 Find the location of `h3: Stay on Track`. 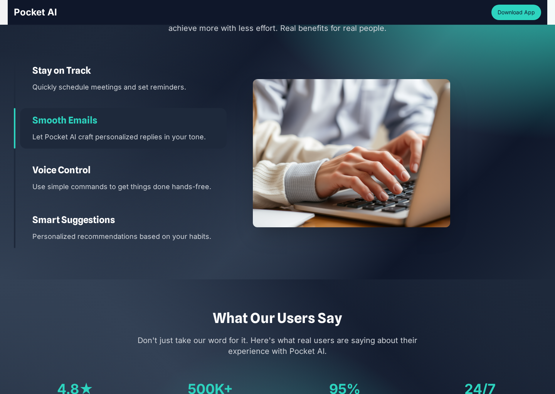

h3: Stay on Track is located at coordinates (130, 71).